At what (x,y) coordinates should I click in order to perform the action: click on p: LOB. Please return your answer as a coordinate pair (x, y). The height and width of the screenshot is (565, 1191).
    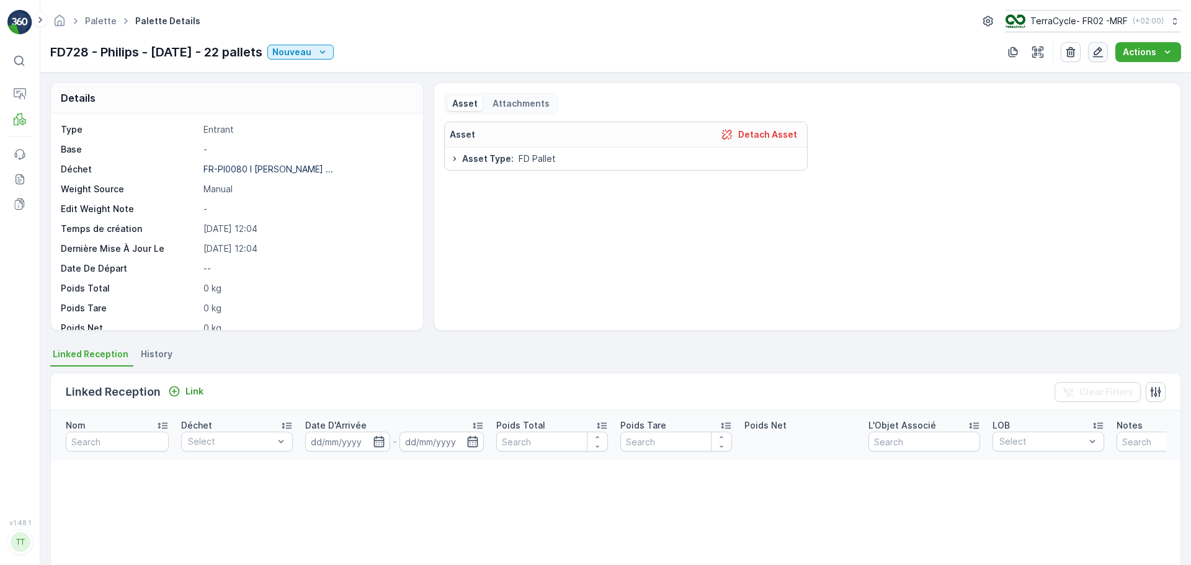
    Looking at the image, I should click on (1001, 425).